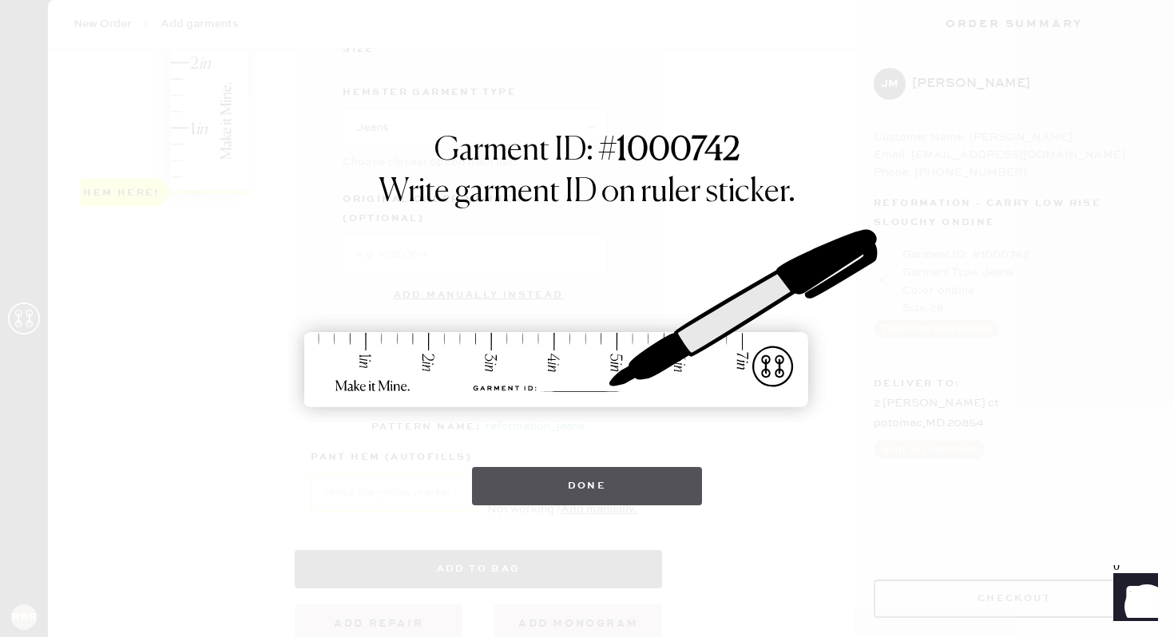  What do you see at coordinates (587, 486) in the screenshot?
I see `button: Done` at bounding box center [587, 486].